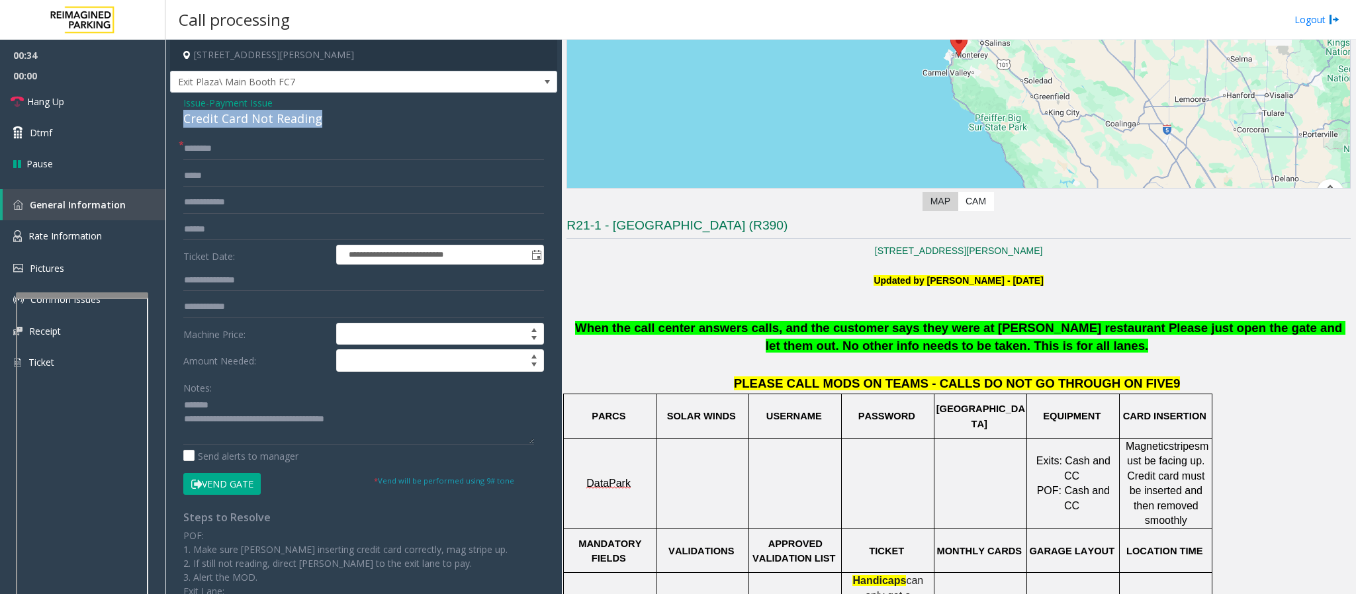 The image size is (1356, 594). Describe the element at coordinates (1165, 416) in the screenshot. I see `span: CARD INSERTION` at that location.